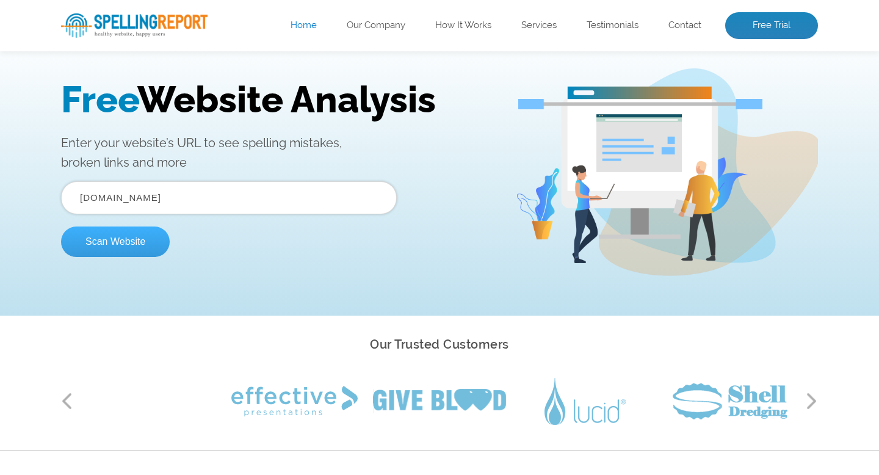 The width and height of the screenshot is (879, 475). I want to click on a: Services, so click(539, 26).